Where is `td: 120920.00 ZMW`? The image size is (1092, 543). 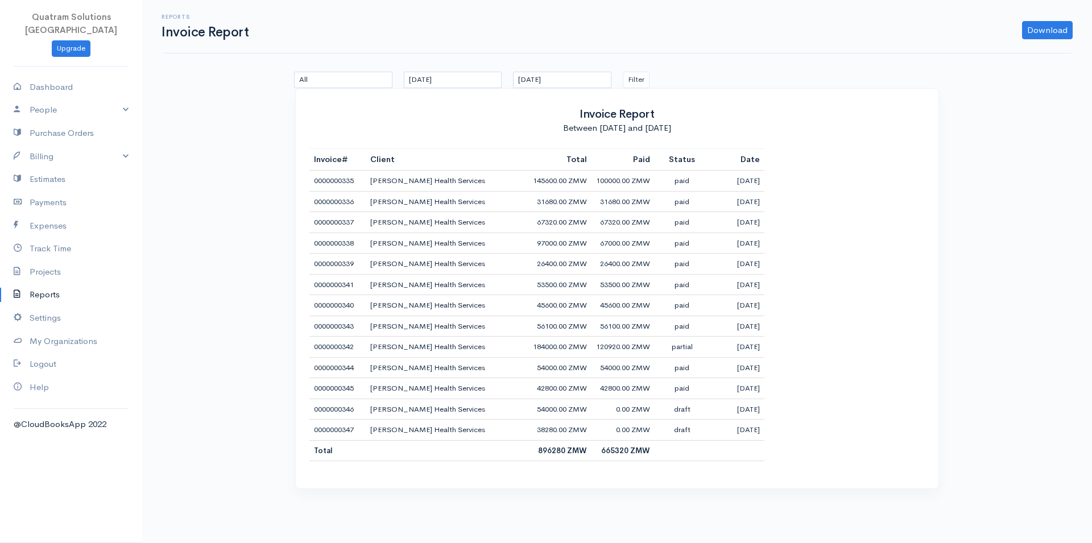 td: 120920.00 ZMW is located at coordinates (623, 347).